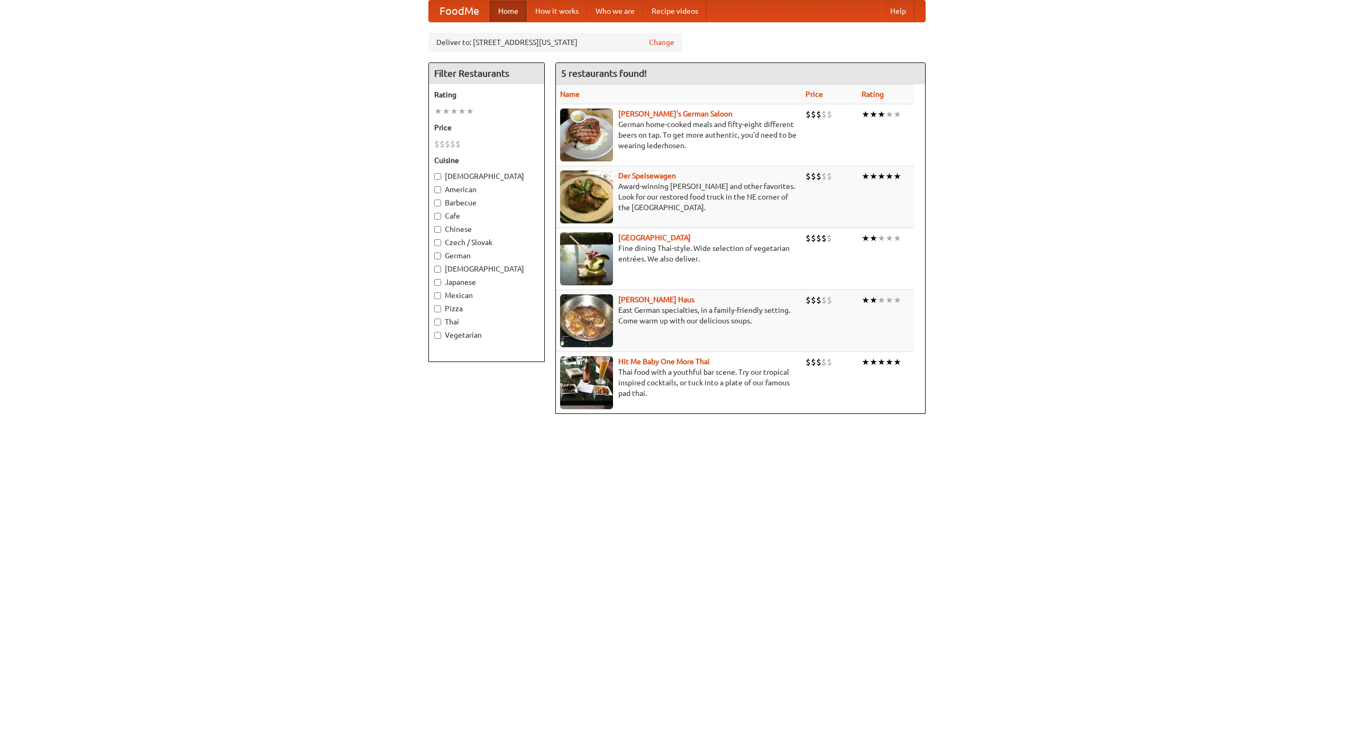  I want to click on img: babythai.jpg, so click(587, 382).